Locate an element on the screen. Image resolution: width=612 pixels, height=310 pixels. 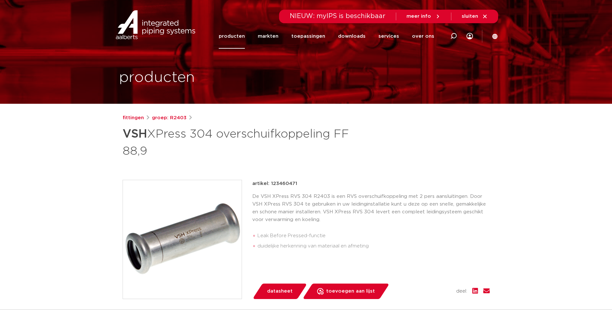
span: datasheet is located at coordinates (279, 291).